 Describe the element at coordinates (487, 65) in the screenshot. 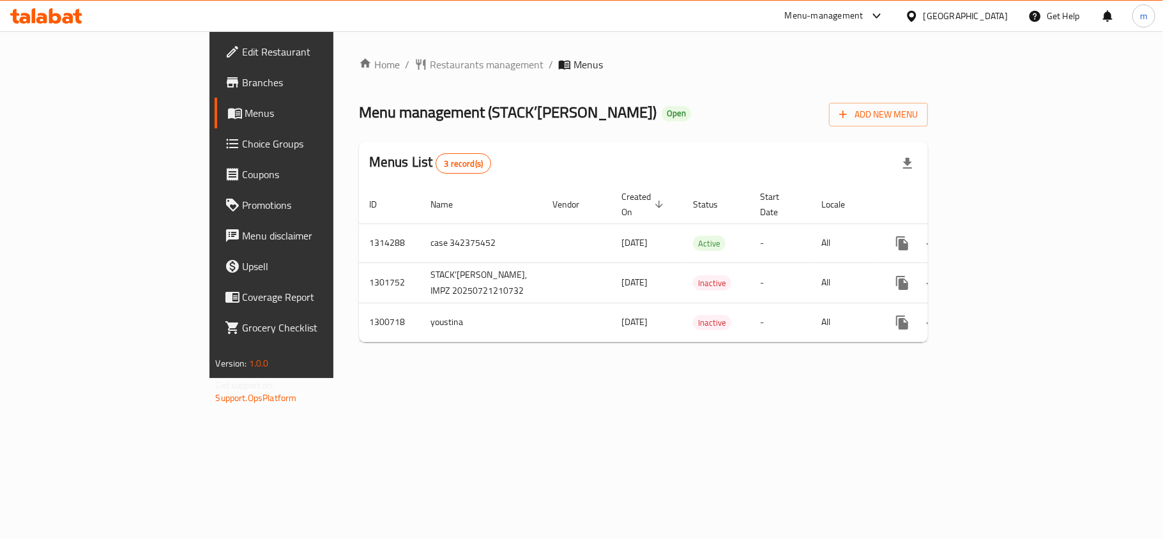

I see `span: Restaurants management` at that location.